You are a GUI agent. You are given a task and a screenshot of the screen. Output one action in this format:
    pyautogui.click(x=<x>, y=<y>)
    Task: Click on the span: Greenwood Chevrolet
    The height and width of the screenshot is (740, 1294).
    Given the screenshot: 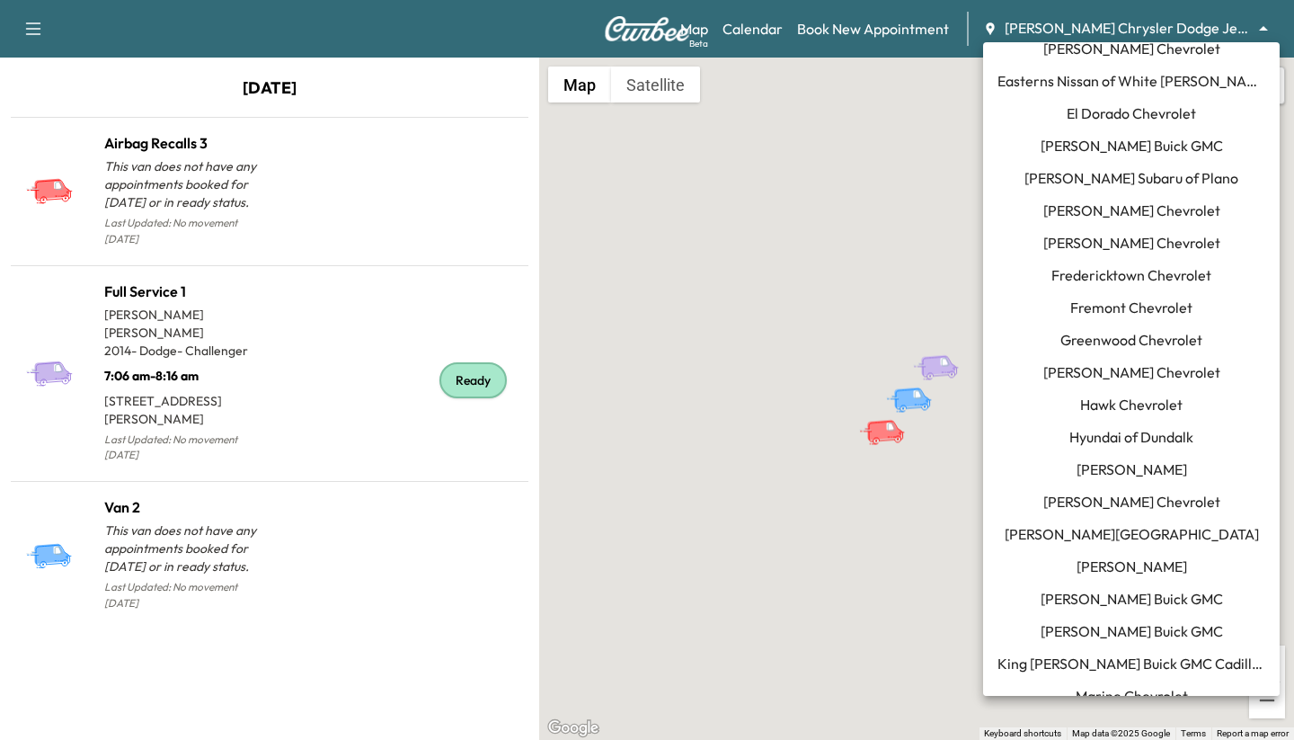 What is the action you would take?
    pyautogui.click(x=1132, y=340)
    